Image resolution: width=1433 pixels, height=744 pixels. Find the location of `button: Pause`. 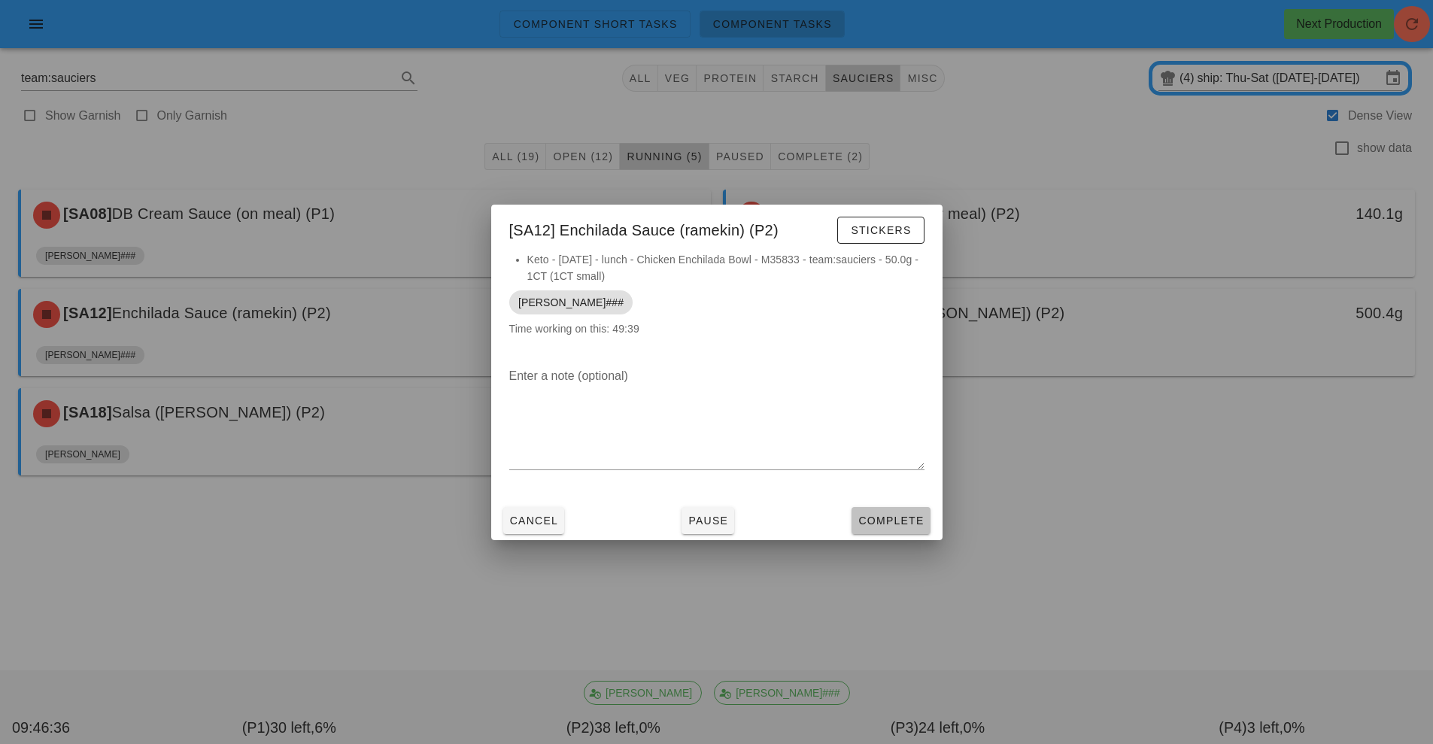

button: Pause is located at coordinates (708, 521).